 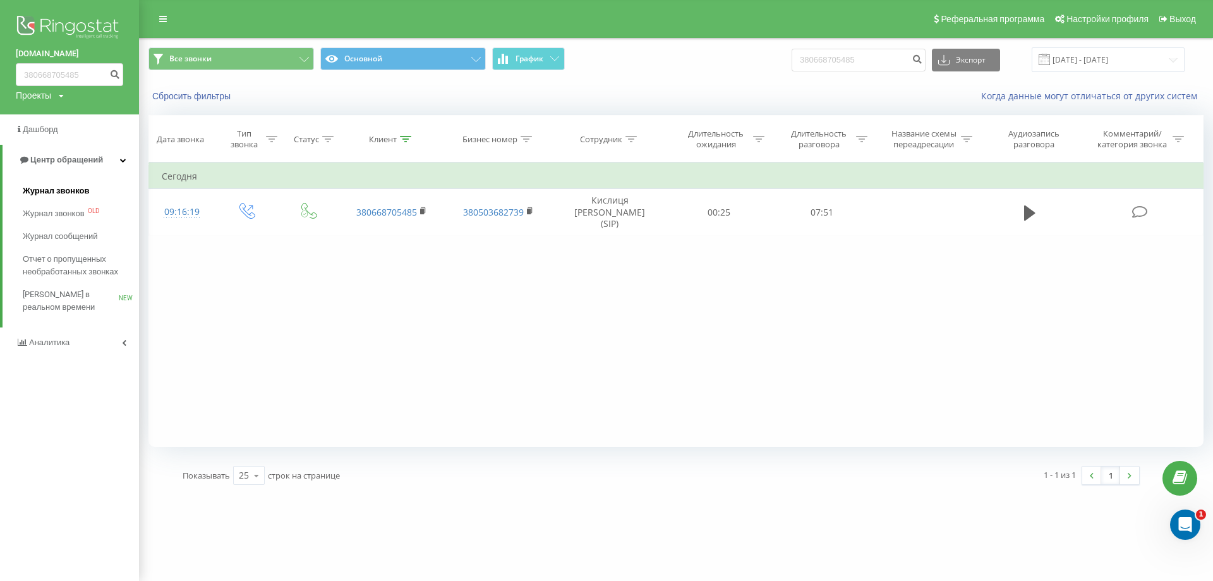 What do you see at coordinates (490, 139) in the screenshot?
I see `div: Бизнес номер` at bounding box center [490, 139].